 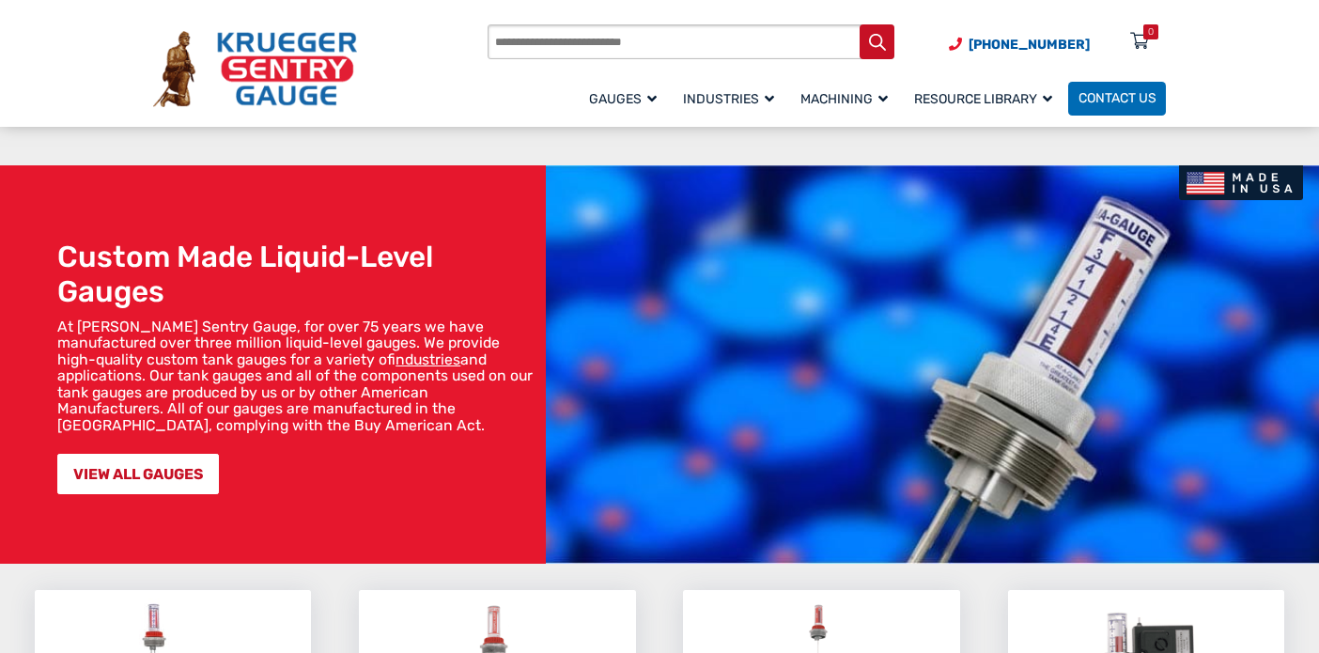 What do you see at coordinates (731, 98) in the screenshot?
I see `a: Industries` at bounding box center [731, 98].